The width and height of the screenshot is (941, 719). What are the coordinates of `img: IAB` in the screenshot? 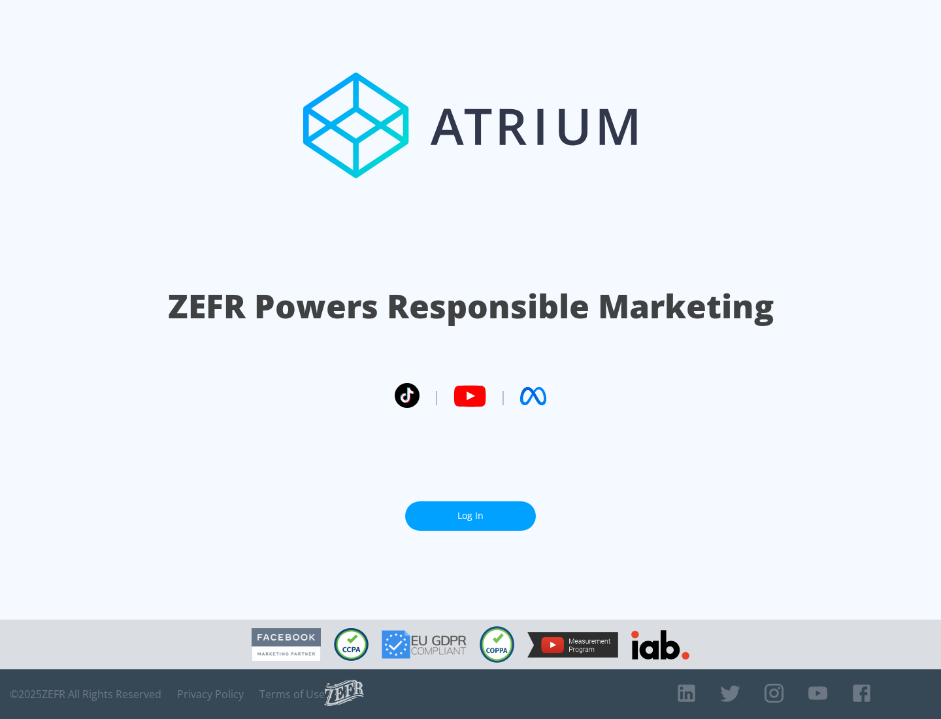 It's located at (660, 644).